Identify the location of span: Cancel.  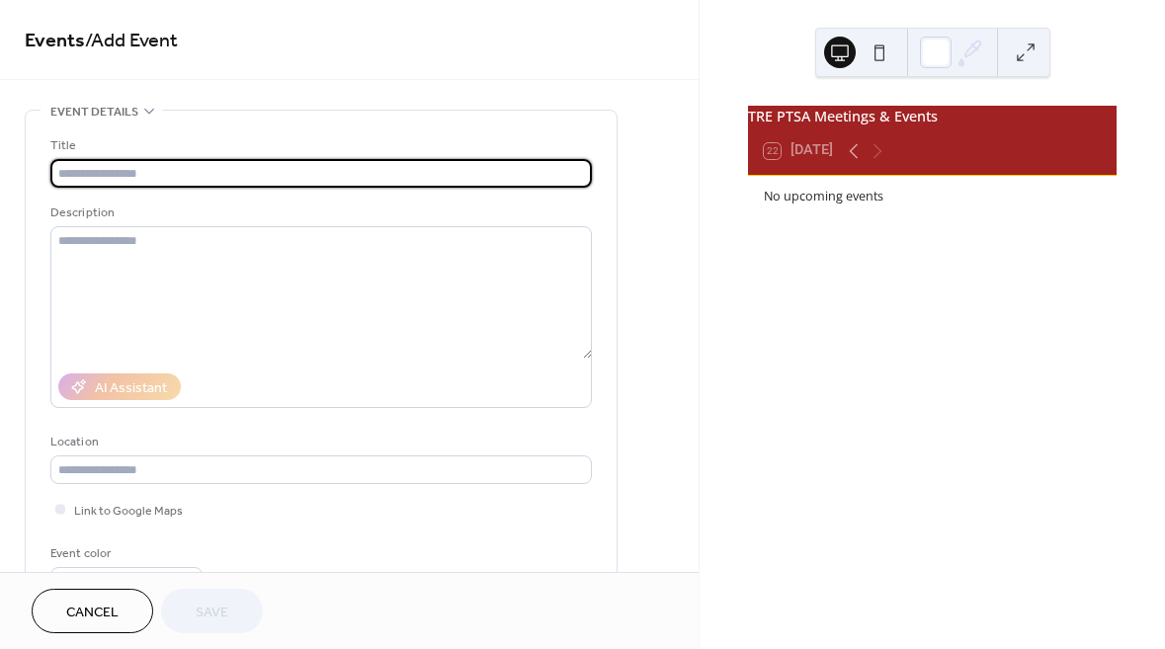
(92, 613).